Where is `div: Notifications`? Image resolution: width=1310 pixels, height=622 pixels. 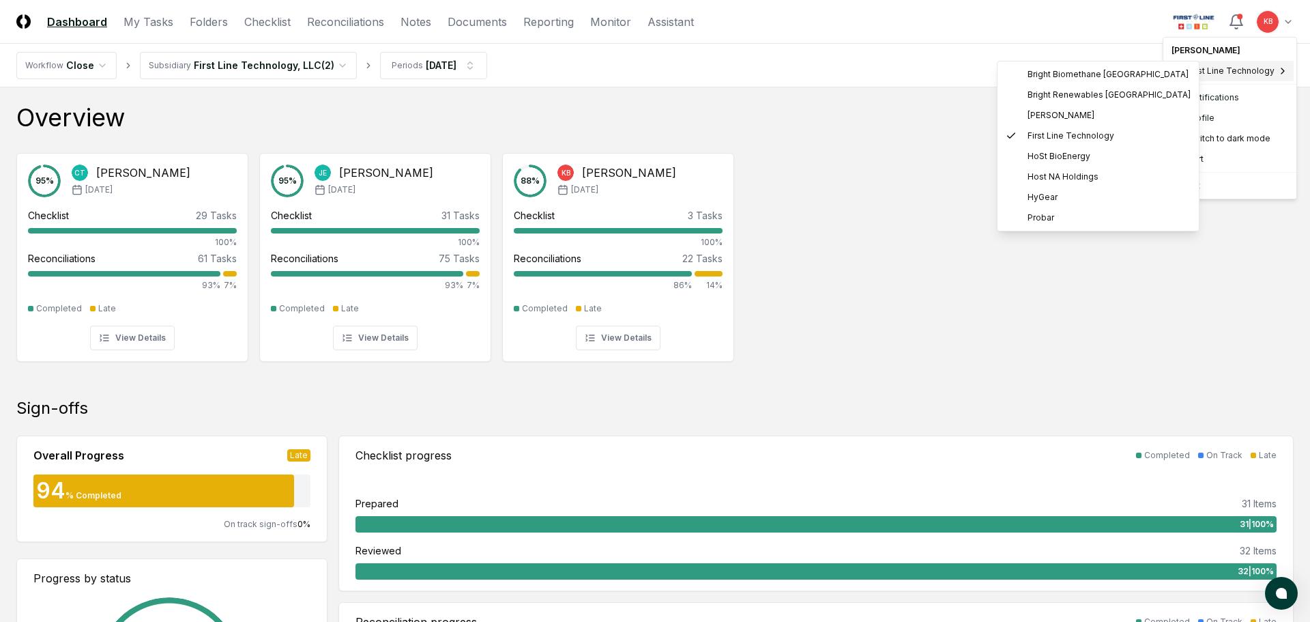
div: Notifications is located at coordinates (1230, 98).